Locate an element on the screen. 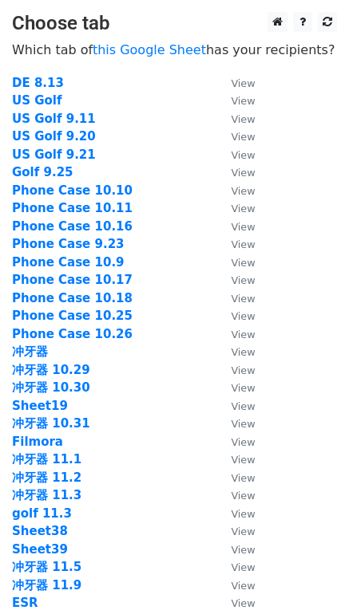  a: Phone Case 10.10 is located at coordinates (72, 191).